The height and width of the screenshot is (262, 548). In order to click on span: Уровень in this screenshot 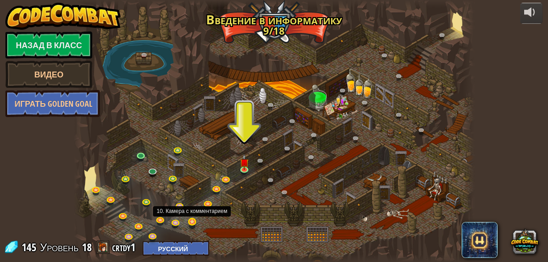, I will do `click(59, 247)`.